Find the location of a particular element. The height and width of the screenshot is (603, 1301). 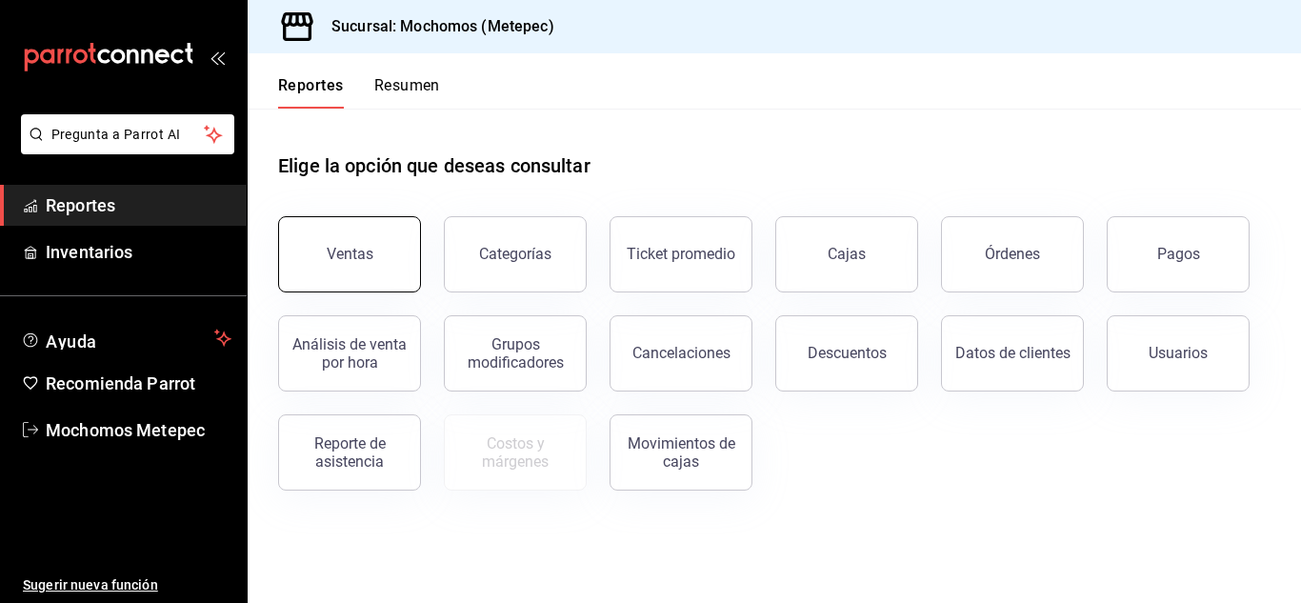

button: Pagos is located at coordinates (1178, 254).